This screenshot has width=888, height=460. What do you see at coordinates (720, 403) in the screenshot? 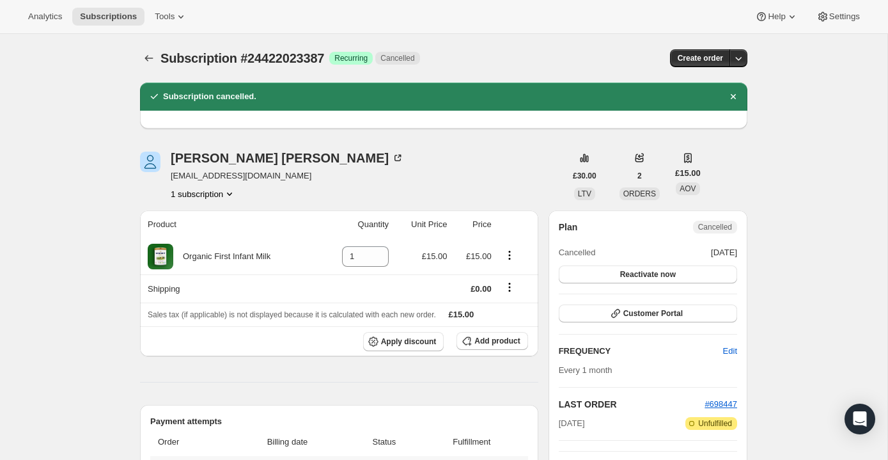
I see `a: #698447` at bounding box center [720, 403].